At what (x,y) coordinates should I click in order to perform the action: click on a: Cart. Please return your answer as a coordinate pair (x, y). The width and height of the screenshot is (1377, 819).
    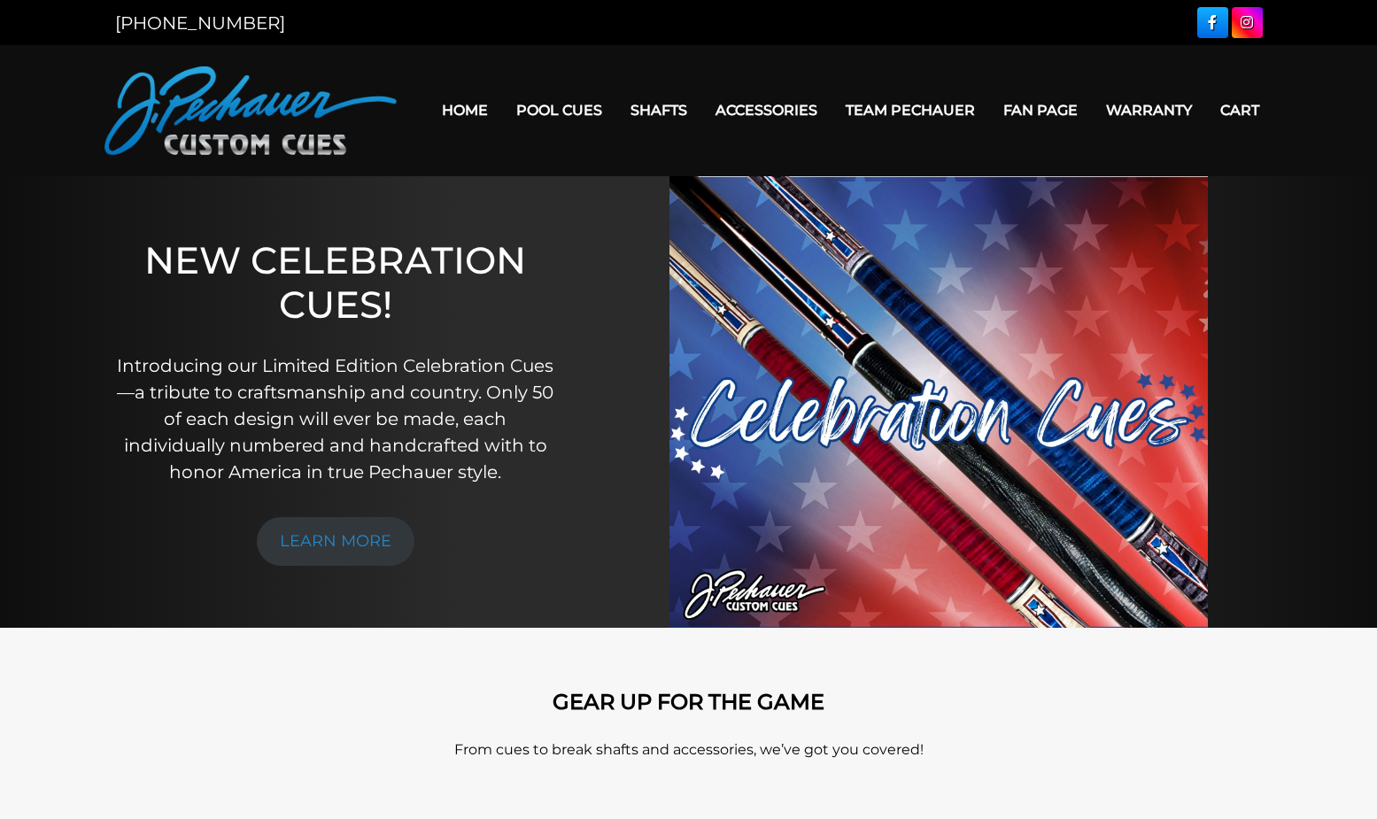
    Looking at the image, I should click on (1240, 110).